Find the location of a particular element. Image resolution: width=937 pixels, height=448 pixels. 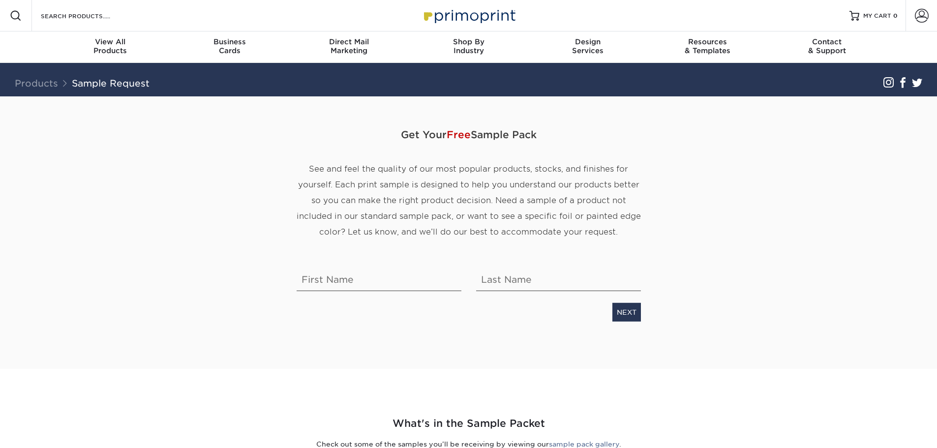

span: Resources is located at coordinates (708, 42).